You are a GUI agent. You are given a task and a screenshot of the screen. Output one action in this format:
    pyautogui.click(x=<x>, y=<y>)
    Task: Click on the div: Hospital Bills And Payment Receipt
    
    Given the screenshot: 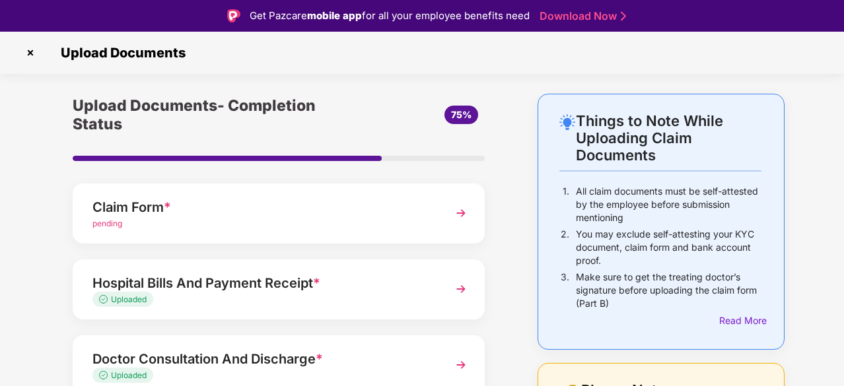 What is the action you would take?
    pyautogui.click(x=263, y=283)
    